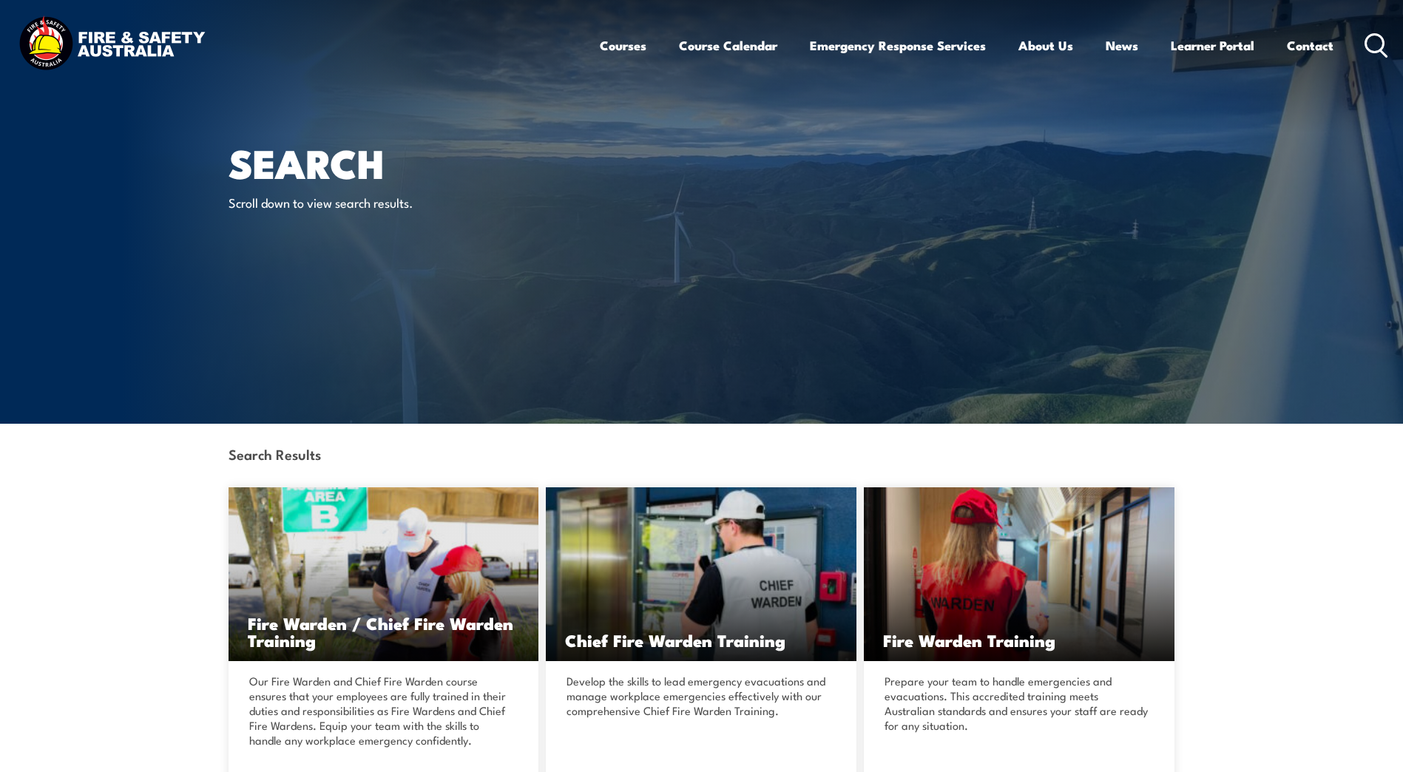 This screenshot has height=772, width=1403. Describe the element at coordinates (1212, 45) in the screenshot. I see `a: Learner Portal` at that location.